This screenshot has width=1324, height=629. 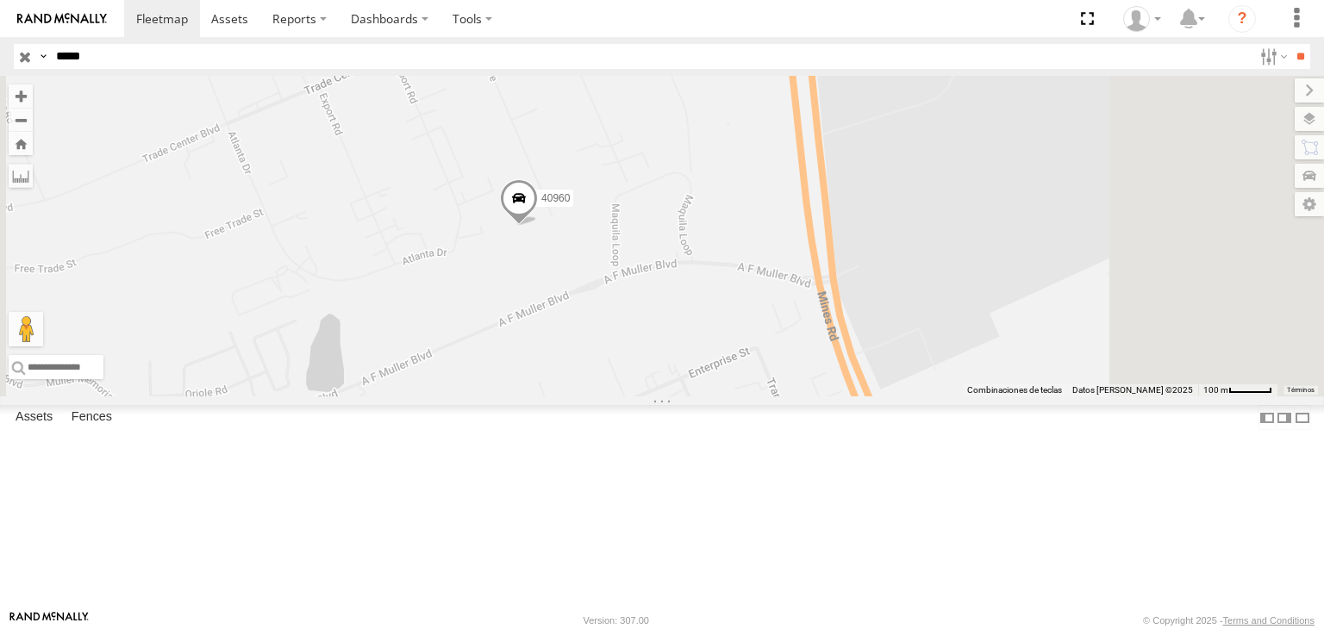 What do you see at coordinates (21, 96) in the screenshot?
I see `button: Zoom in` at bounding box center [21, 96].